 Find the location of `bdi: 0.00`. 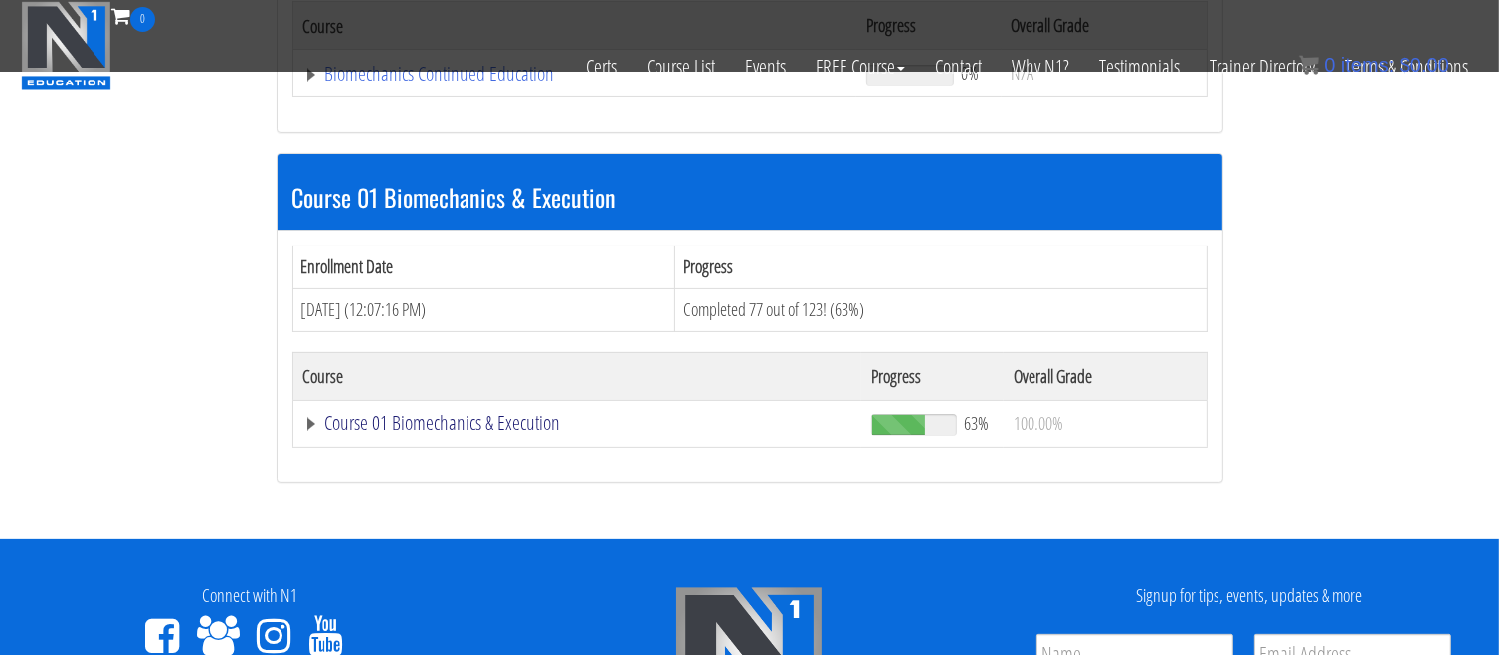

bdi: 0.00 is located at coordinates (1424, 65).